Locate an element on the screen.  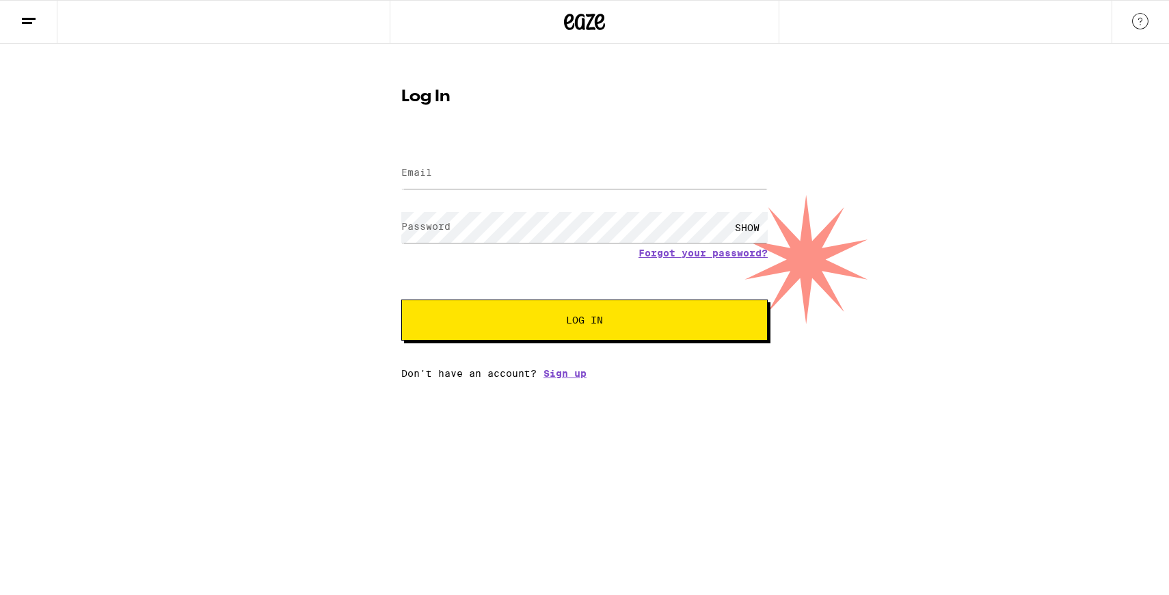
div: Don't have an account? is located at coordinates (585, 373).